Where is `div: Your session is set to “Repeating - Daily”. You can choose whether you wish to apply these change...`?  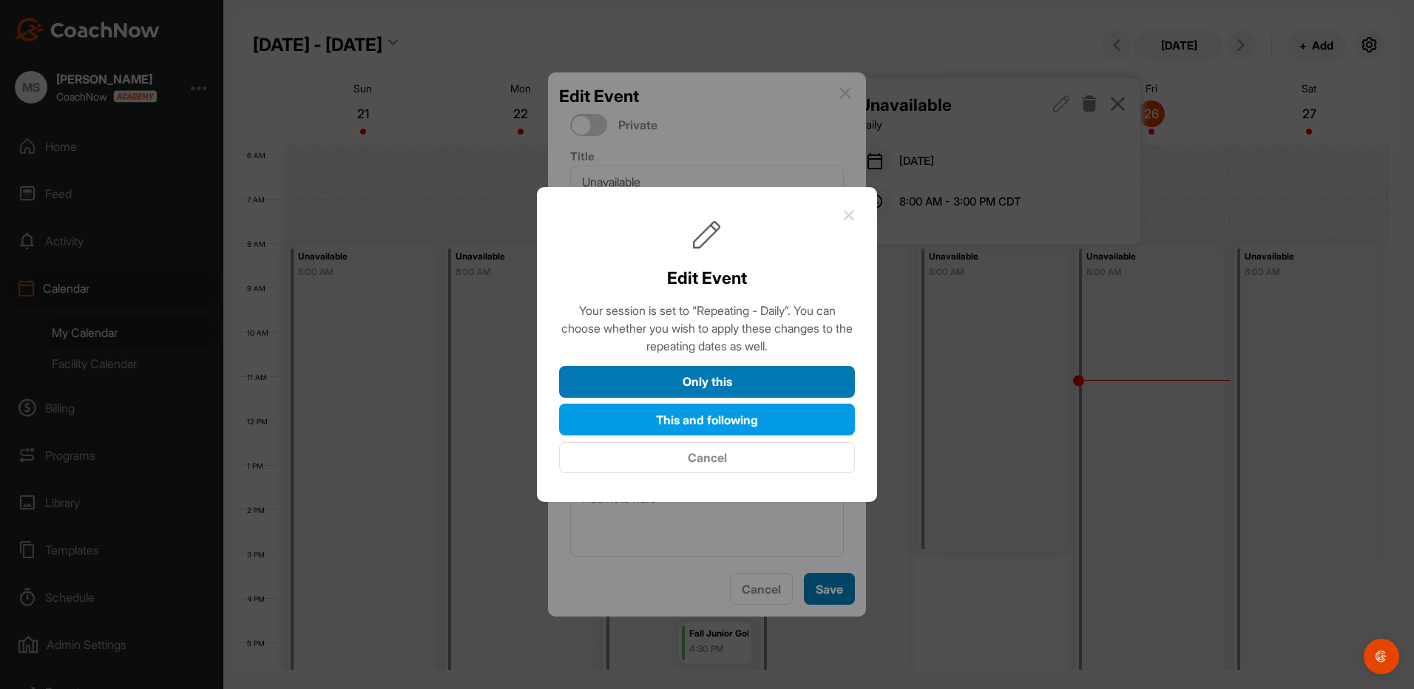
div: Your session is set to “Repeating - Daily”. You can choose whether you wish to apply these change... is located at coordinates (707, 328).